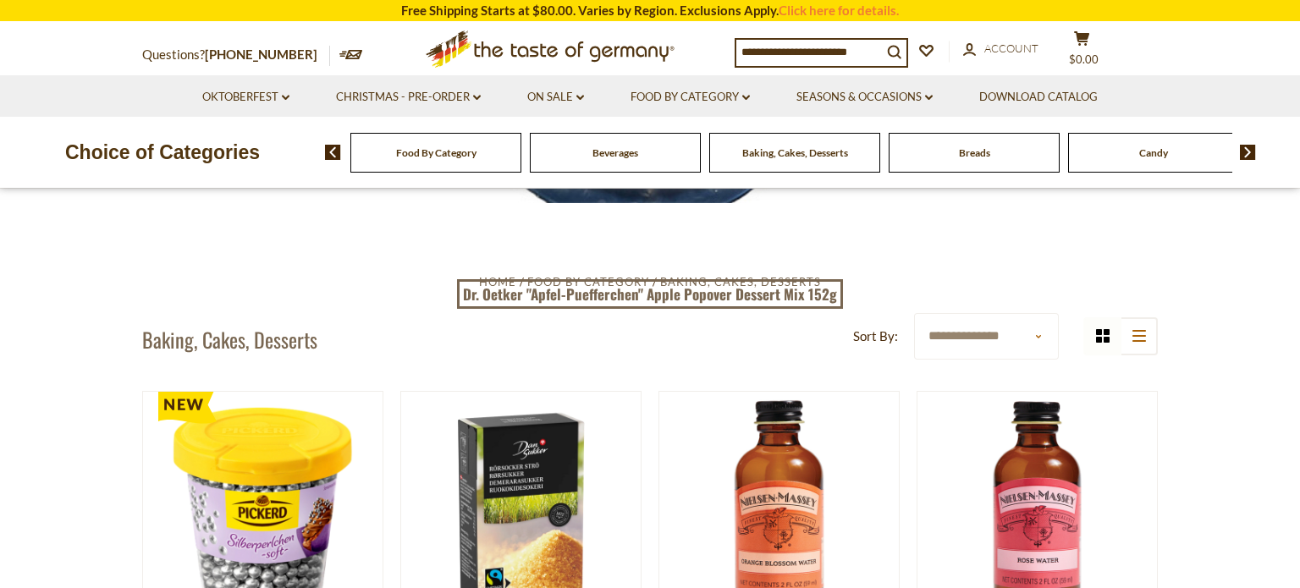  What do you see at coordinates (615, 152) in the screenshot?
I see `span: Beverages` at bounding box center [615, 152].